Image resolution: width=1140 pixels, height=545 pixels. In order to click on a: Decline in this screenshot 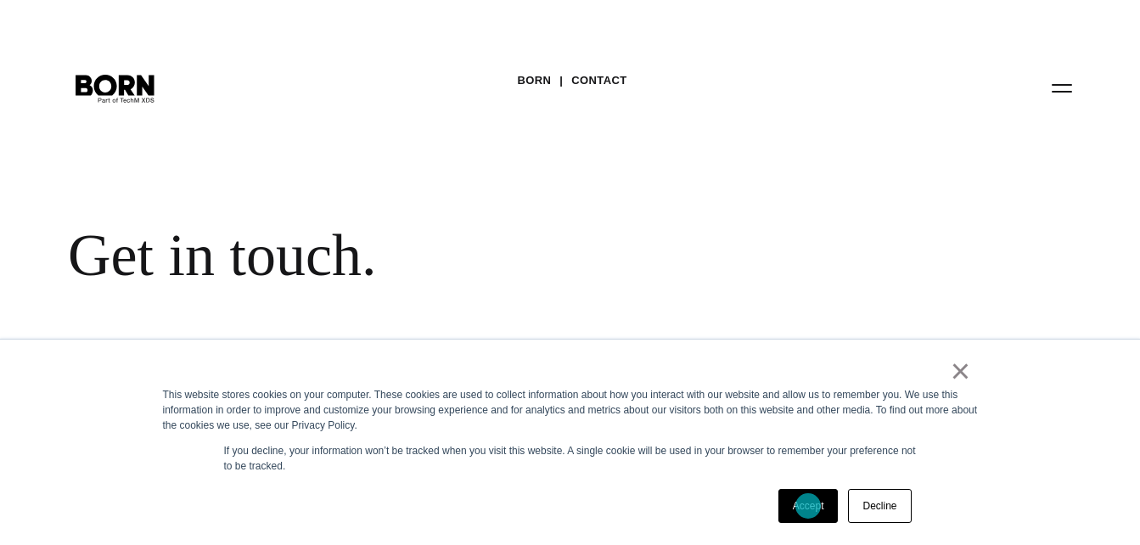, I will do `click(880, 506)`.